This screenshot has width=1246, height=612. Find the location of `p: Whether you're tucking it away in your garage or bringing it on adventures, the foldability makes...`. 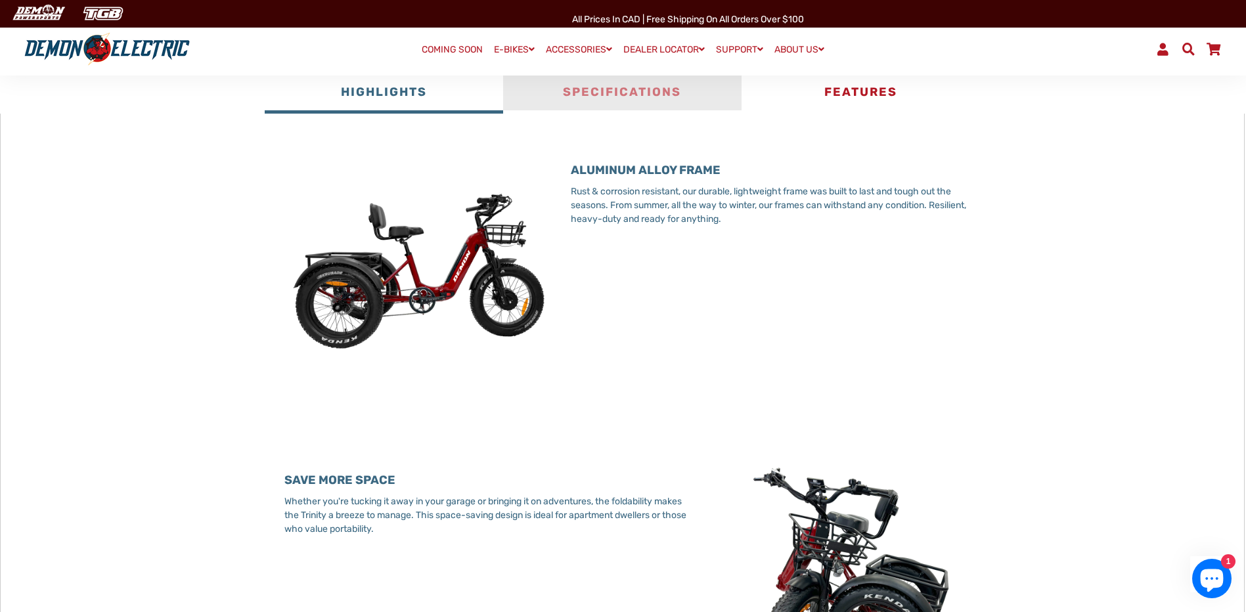

p: Whether you're tucking it away in your garage or bringing it on adventures, the foldability makes... is located at coordinates (489, 515).